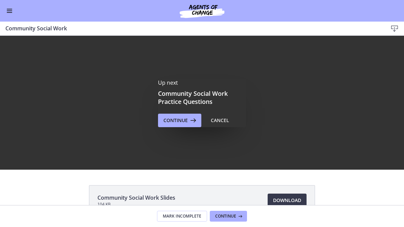  What do you see at coordinates (287, 201) in the screenshot?
I see `a: Download` at bounding box center [287, 201].